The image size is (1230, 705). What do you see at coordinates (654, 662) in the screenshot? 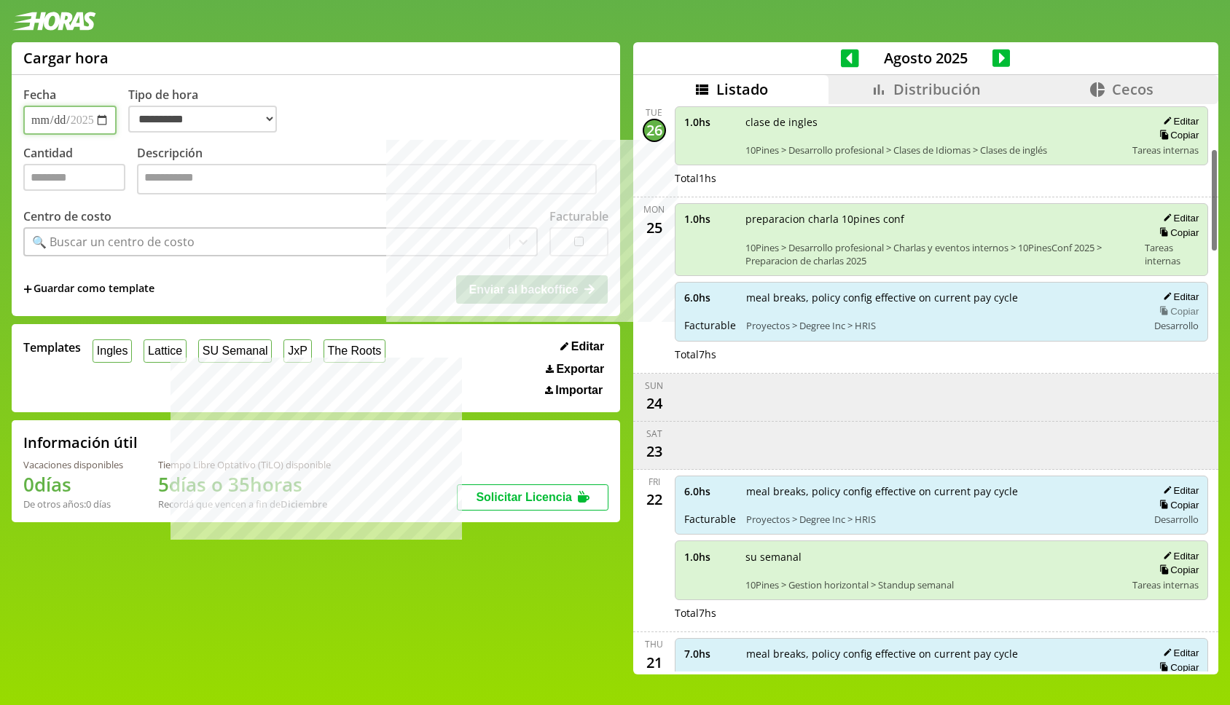
I see `div: 21` at bounding box center [654, 662].